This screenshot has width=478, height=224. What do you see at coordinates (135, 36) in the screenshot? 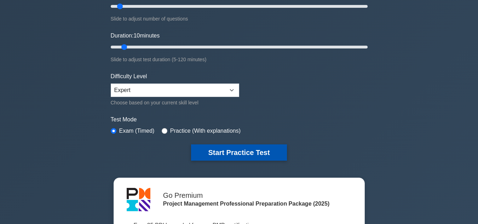
I see `label: Duration: minutes` at bounding box center [135, 36].